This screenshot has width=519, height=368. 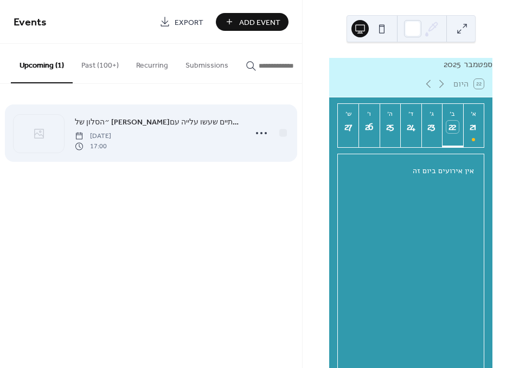 I want to click on button: Add Event, so click(x=252, y=22).